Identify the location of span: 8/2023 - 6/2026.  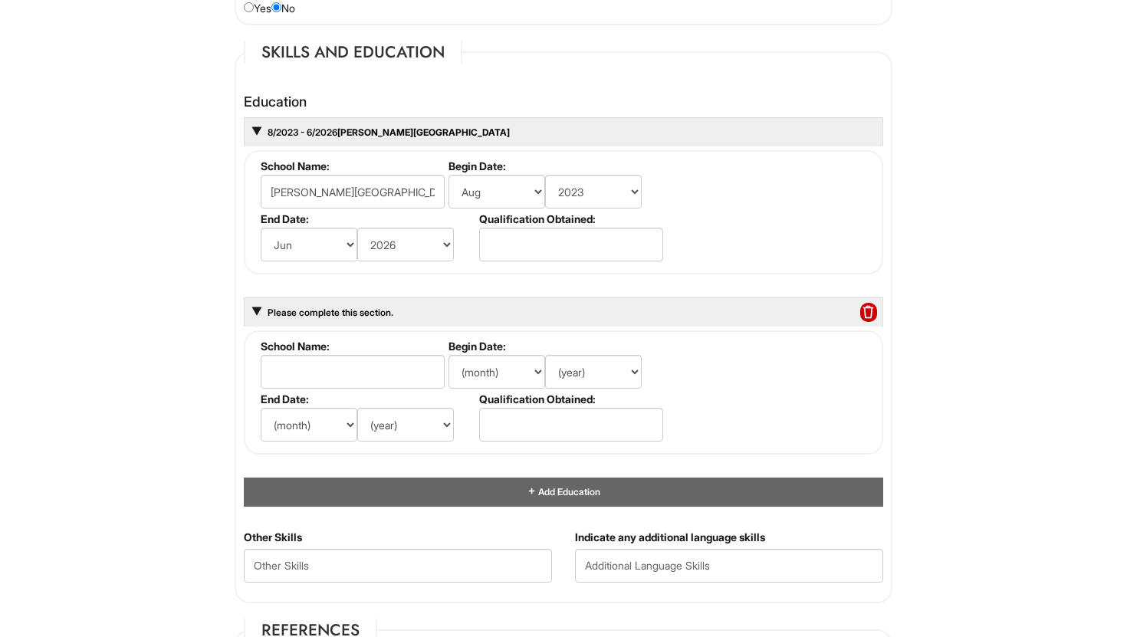
(301, 132).